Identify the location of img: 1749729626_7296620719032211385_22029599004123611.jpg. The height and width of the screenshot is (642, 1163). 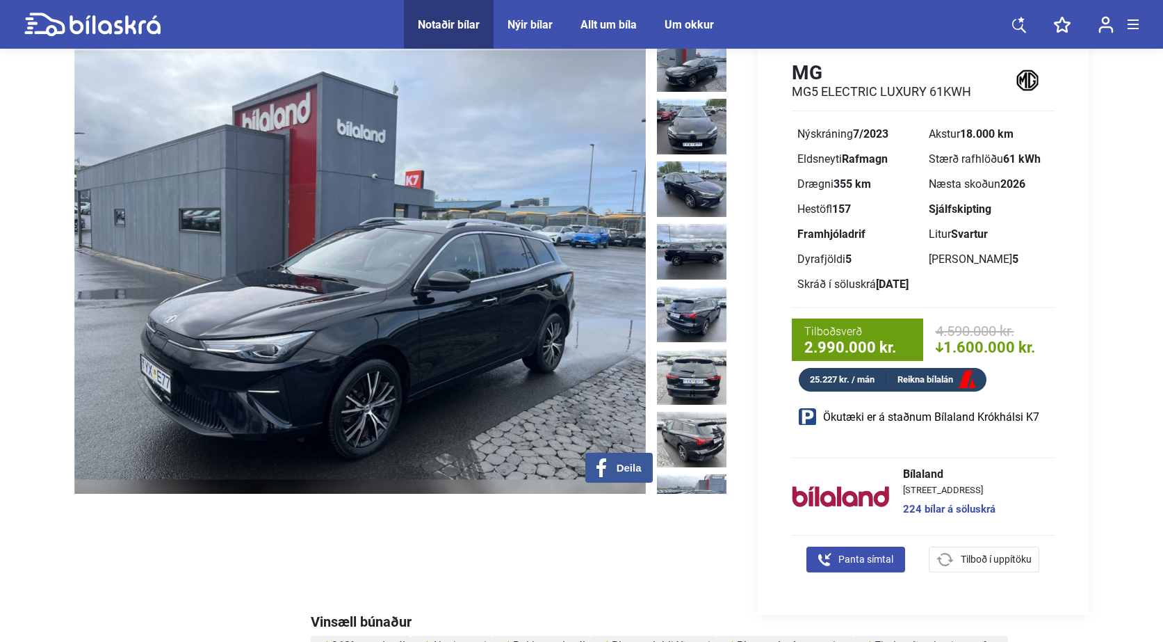
(692, 252).